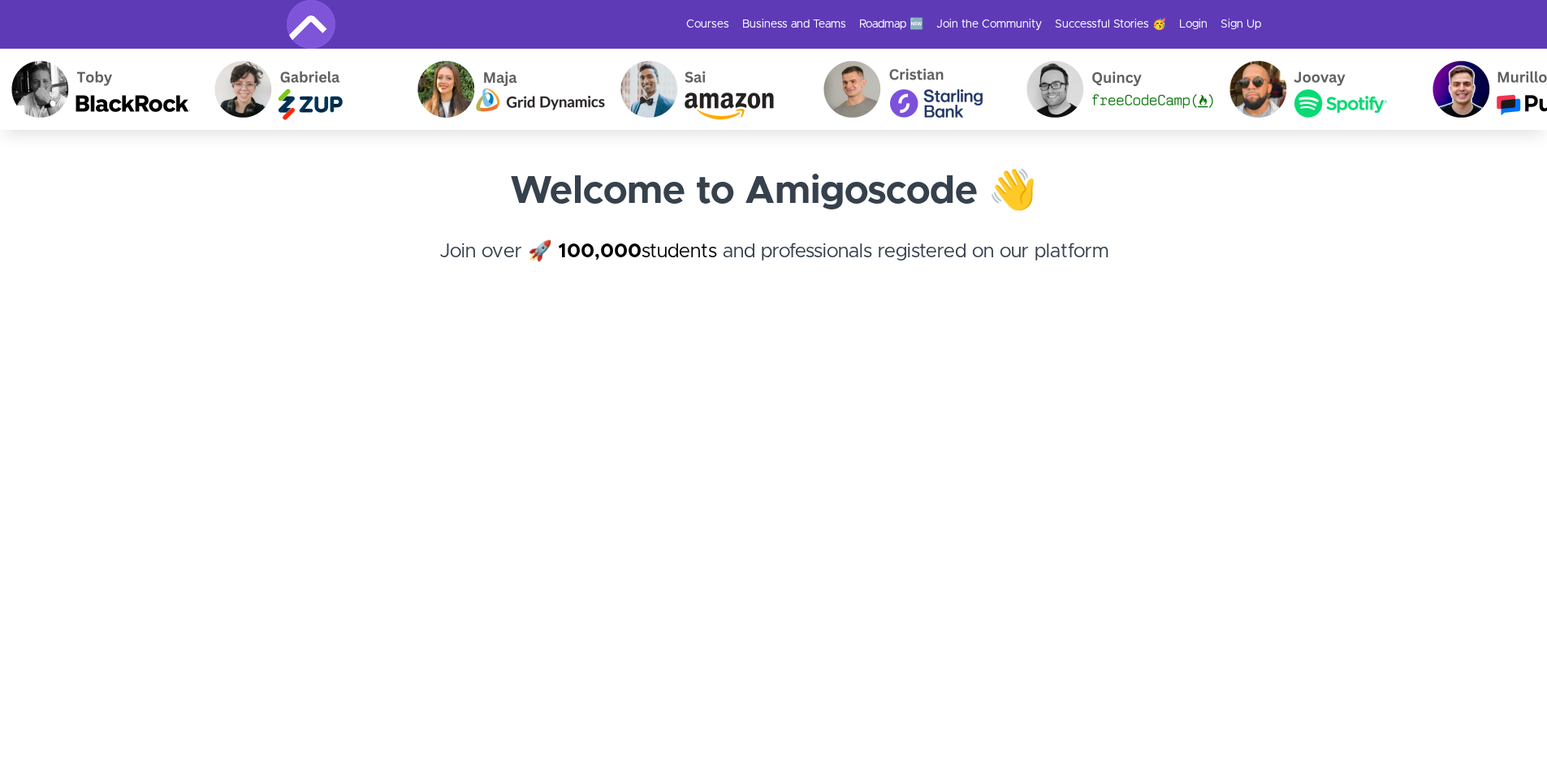  What do you see at coordinates (1115, 89) in the screenshot?
I see `img: Quincy` at bounding box center [1115, 89].